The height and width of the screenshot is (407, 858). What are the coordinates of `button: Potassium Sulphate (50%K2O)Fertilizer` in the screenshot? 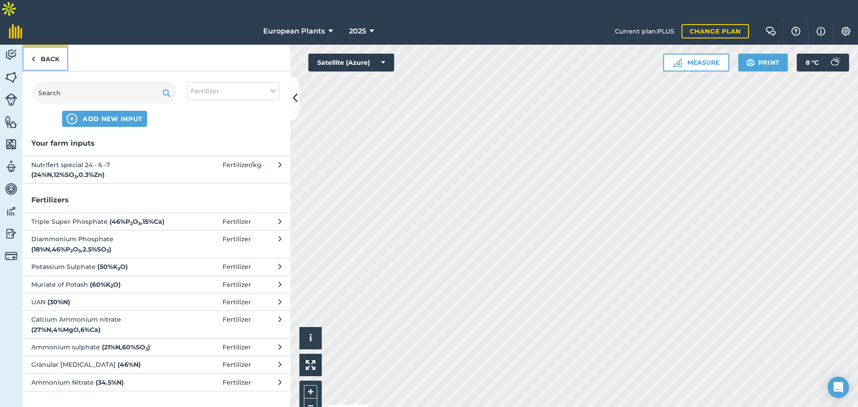 It's located at (156, 266).